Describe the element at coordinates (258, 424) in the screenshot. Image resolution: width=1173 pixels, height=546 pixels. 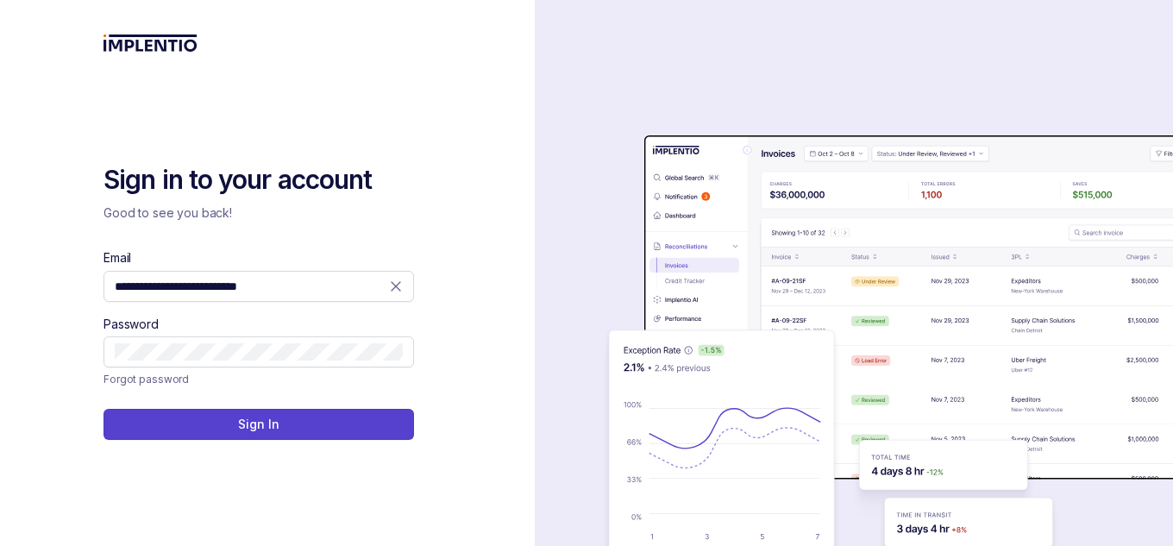
I see `p: Sign In` at that location.